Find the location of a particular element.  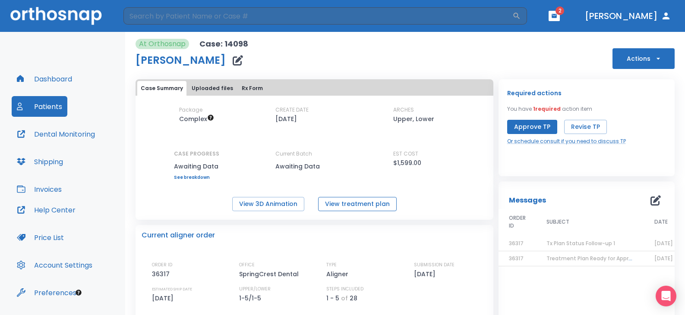

button: Invoices is located at coordinates (39, 189).